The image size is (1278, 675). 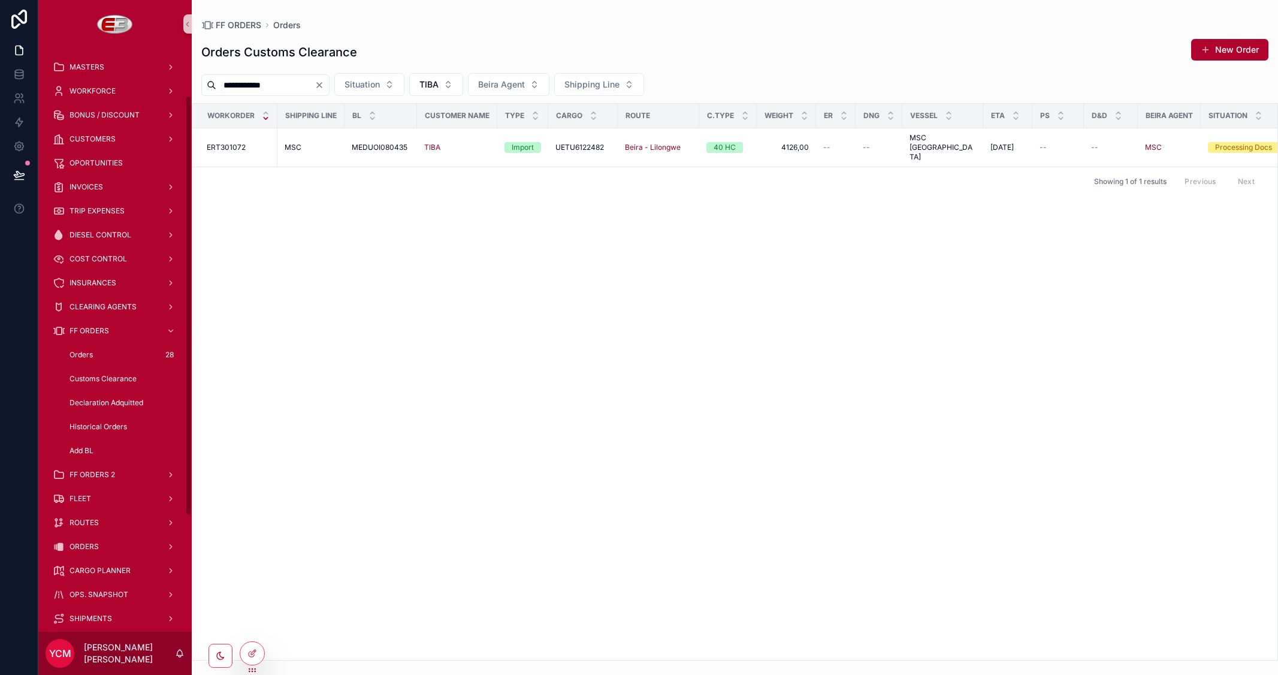 I want to click on span: INSURANCES, so click(x=93, y=283).